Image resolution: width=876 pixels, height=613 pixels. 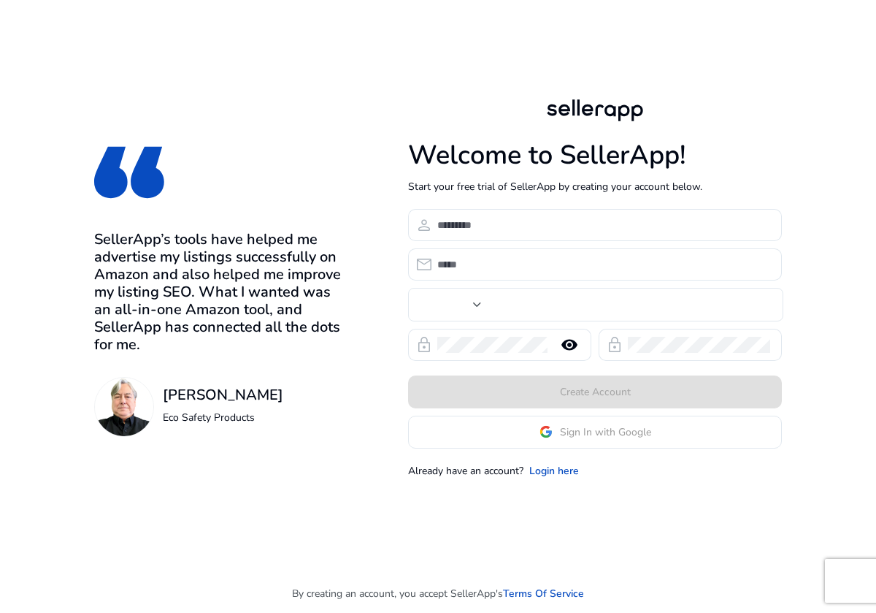 What do you see at coordinates (595, 155) in the screenshot?
I see `h1: Welcome to SellerApp!` at bounding box center [595, 155].